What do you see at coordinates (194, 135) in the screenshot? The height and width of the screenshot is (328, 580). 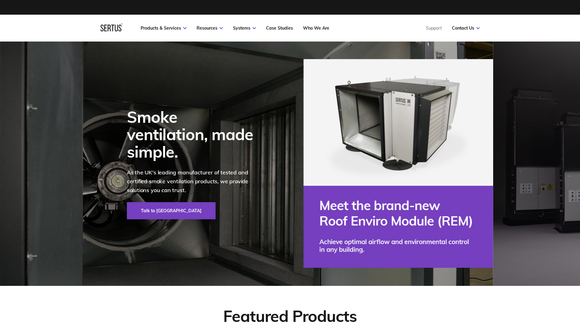 I see `div: Smoke ventilation, made simple.` at bounding box center [194, 135].